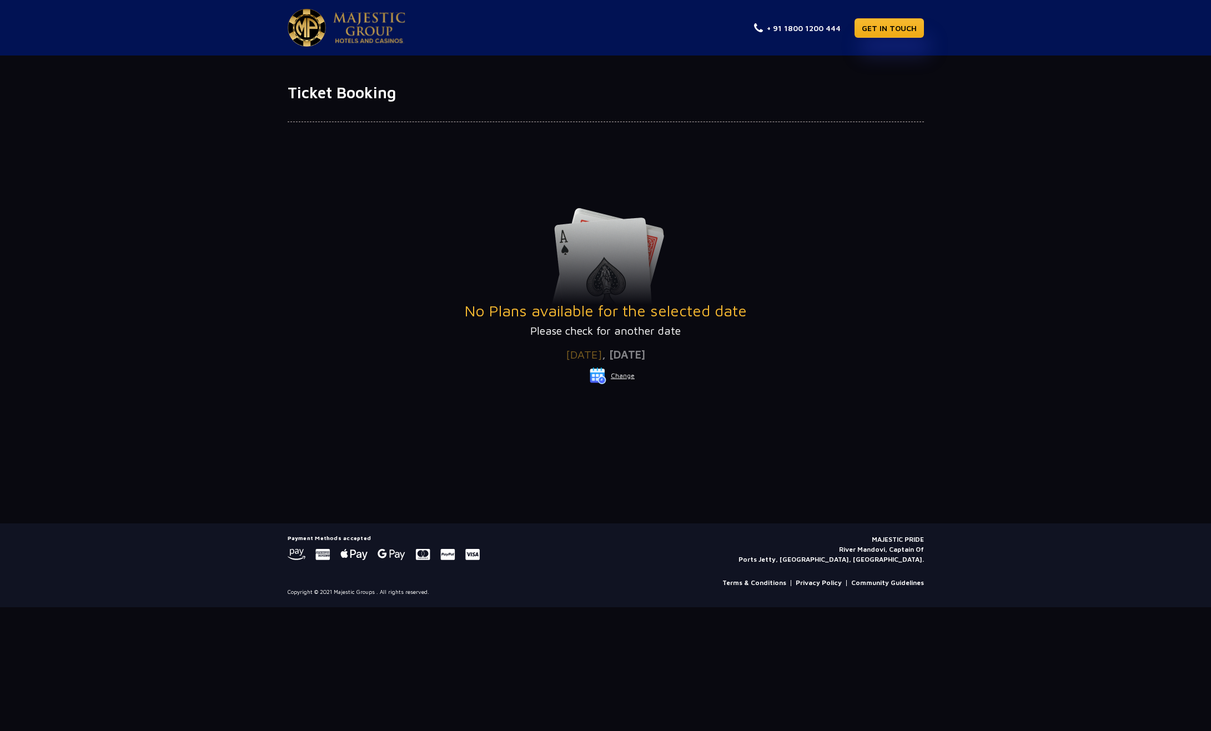  I want to click on a: GET IN TOUCH, so click(889, 28).